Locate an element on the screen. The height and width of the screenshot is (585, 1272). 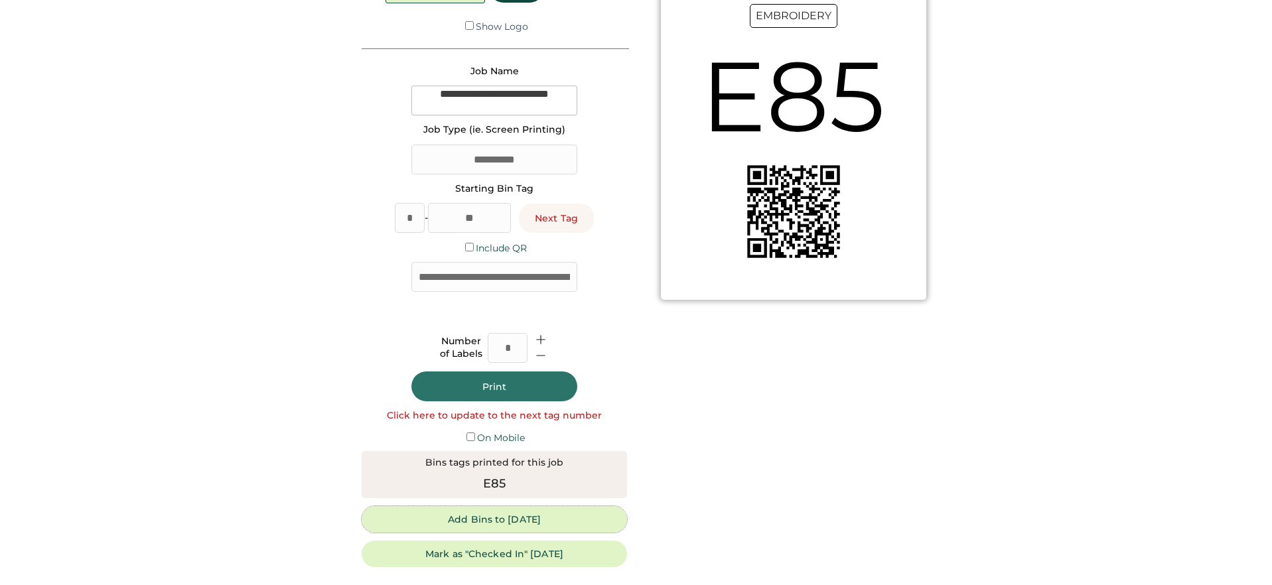
div: EMBROIDERY is located at coordinates (793, 16).